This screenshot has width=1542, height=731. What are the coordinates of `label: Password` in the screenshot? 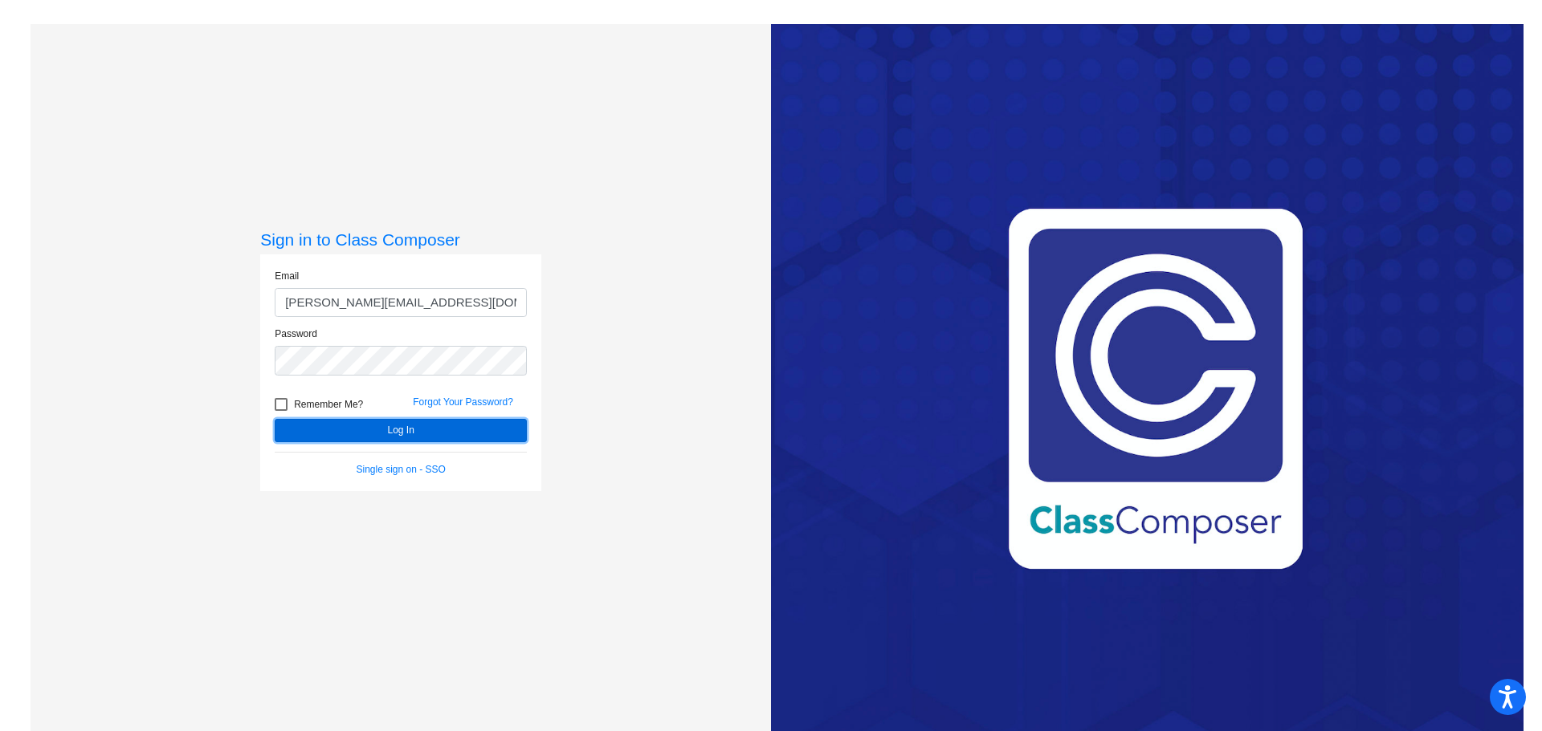 It's located at (295, 334).